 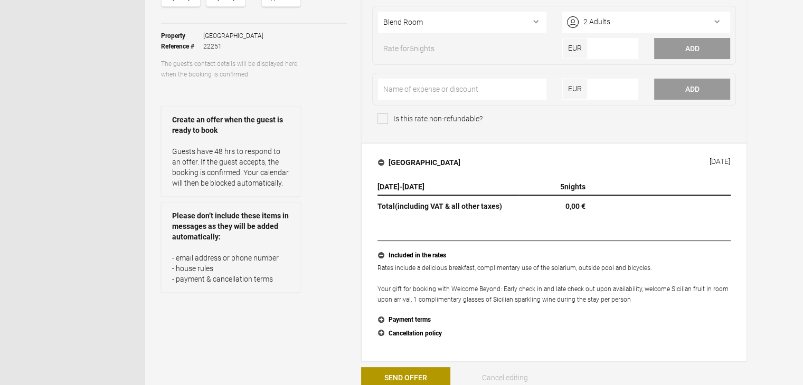 What do you see at coordinates (233, 46) in the screenshot?
I see `span: 22251` at bounding box center [233, 46].